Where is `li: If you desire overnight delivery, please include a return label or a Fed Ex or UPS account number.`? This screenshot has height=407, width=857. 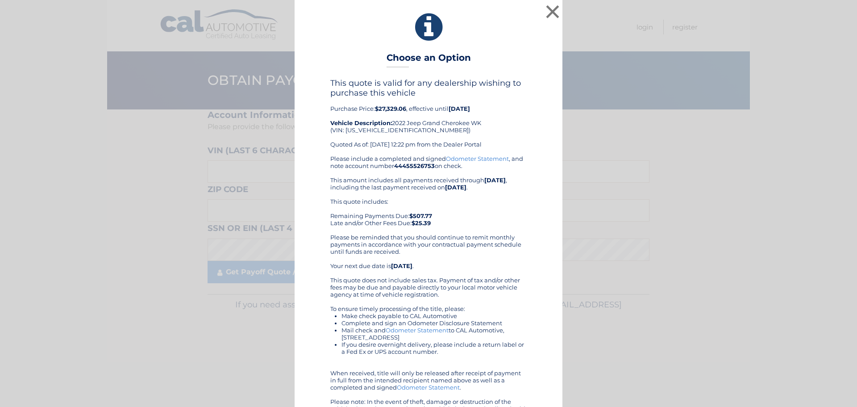
li: If you desire overnight delivery, please include a return label or a Fed Ex or UPS account number. is located at coordinates (434, 348).